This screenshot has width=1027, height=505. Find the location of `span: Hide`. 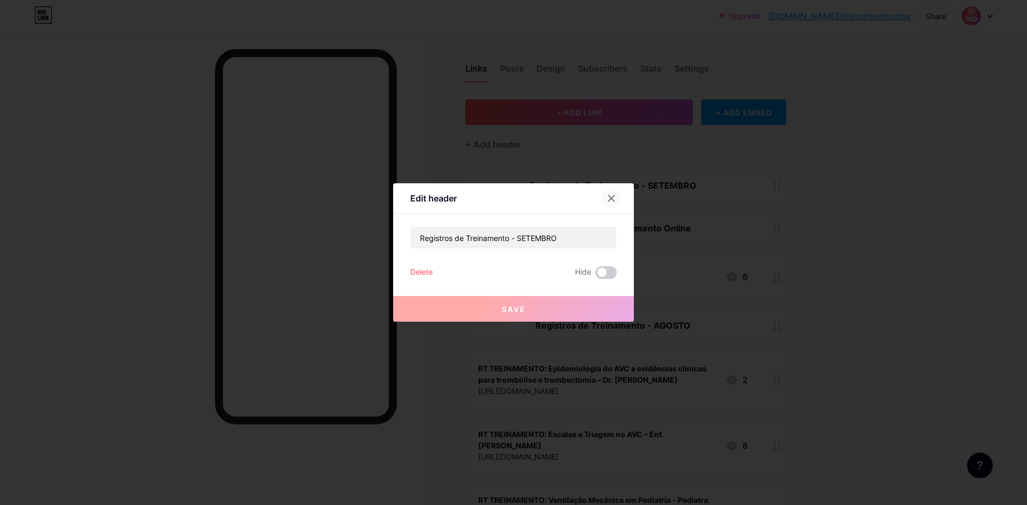

span: Hide is located at coordinates (583, 273).